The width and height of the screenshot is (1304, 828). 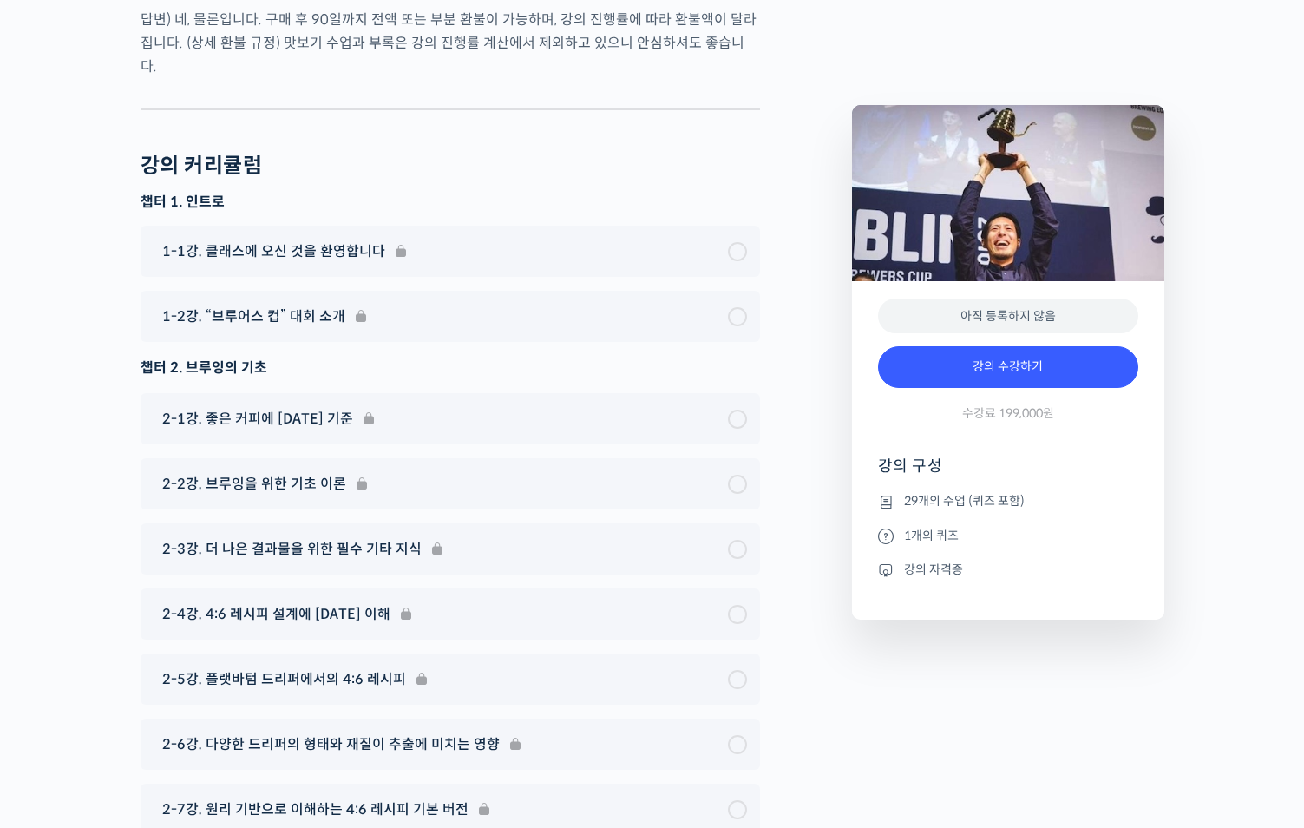 I want to click on a: 강의 수강하기, so click(x=1008, y=367).